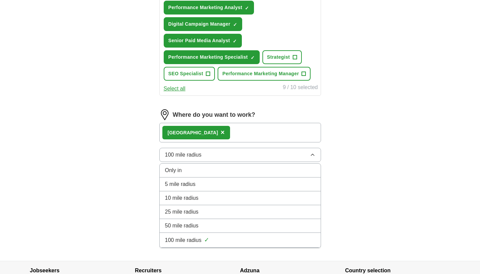 The height and width of the screenshot is (274, 480). Describe the element at coordinates (180, 184) in the screenshot. I see `span: 5 mile radius` at that location.